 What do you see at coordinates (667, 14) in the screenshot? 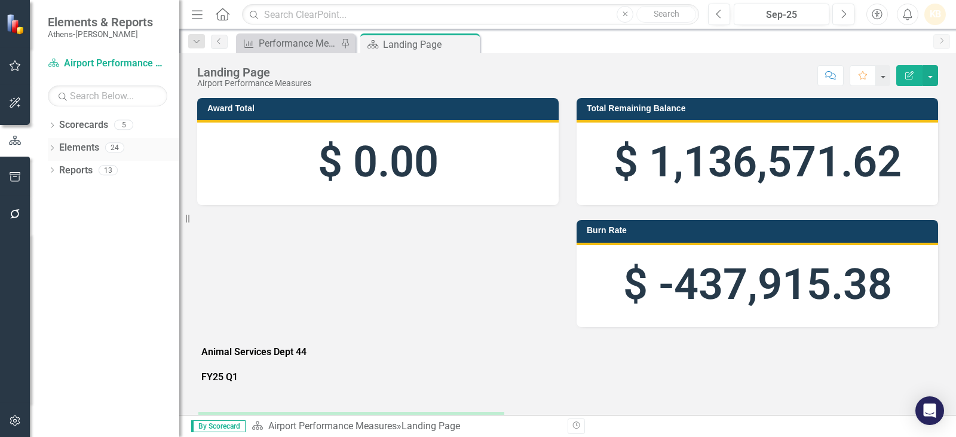
I see `button: Search` at bounding box center [667, 14].